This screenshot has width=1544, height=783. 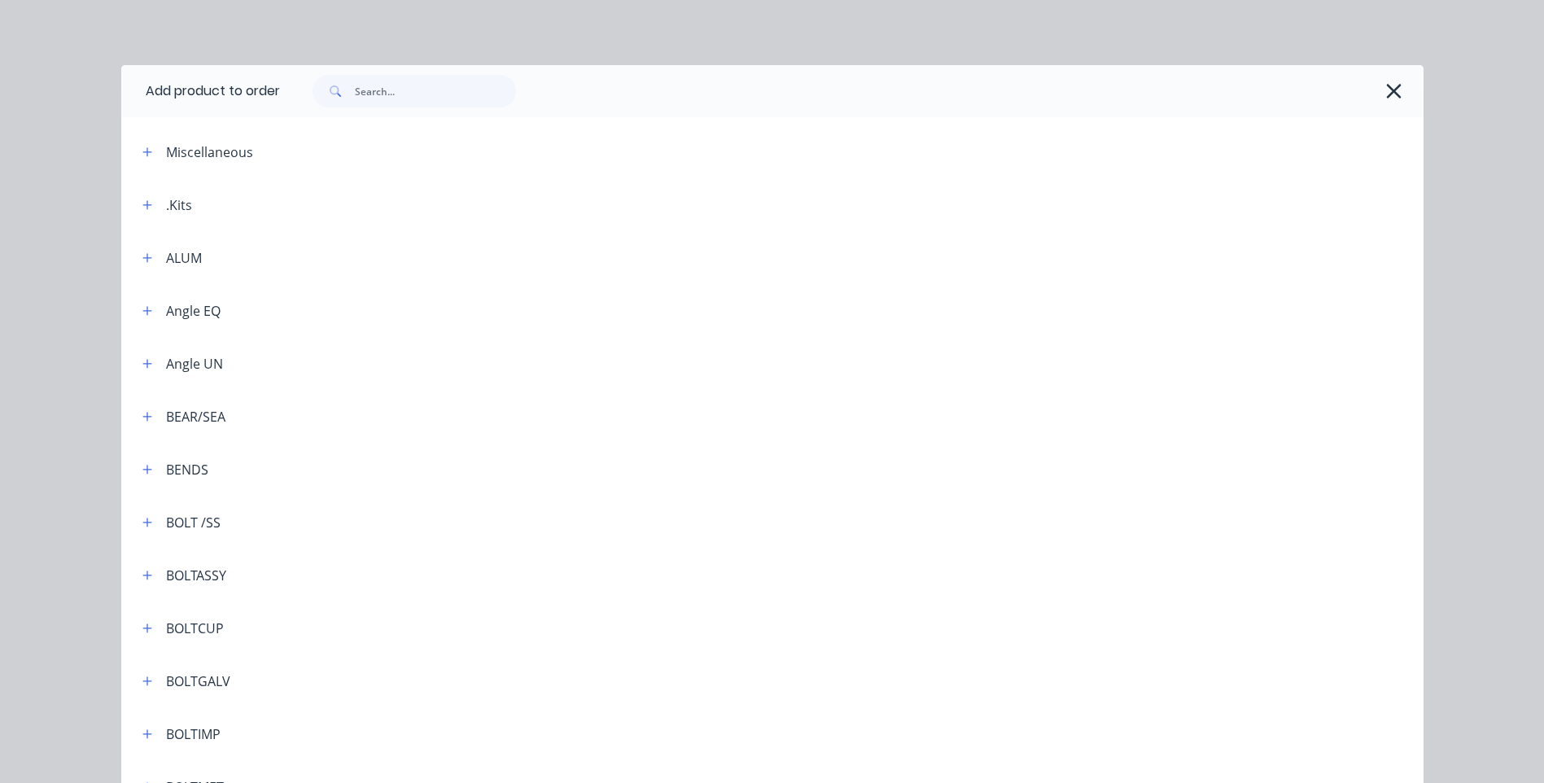 What do you see at coordinates (196, 575) in the screenshot?
I see `div: BOLTASSY` at bounding box center [196, 575].